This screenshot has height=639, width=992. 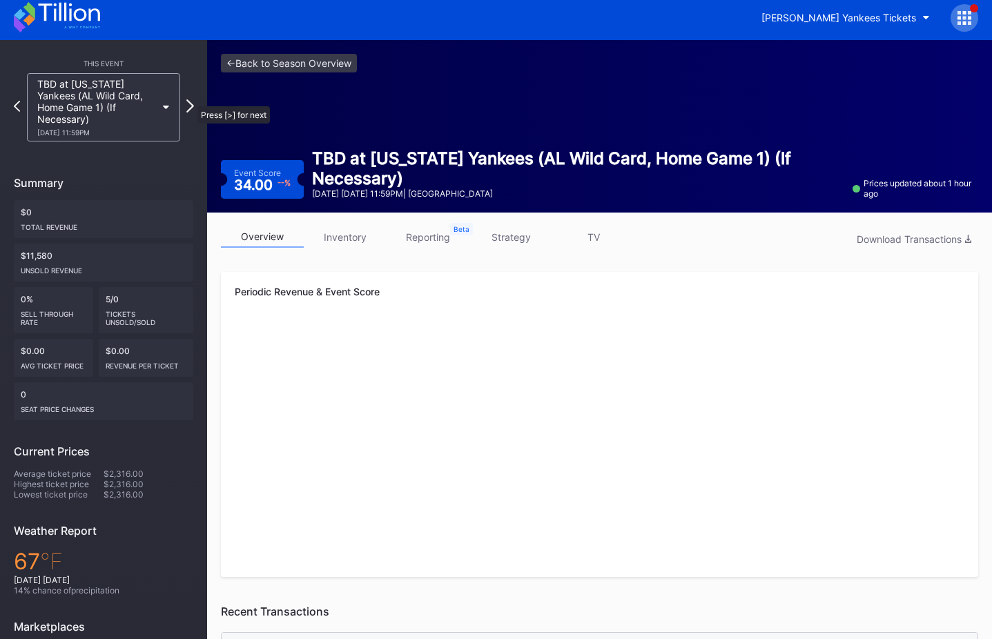 I want to click on a: strategy, so click(x=511, y=237).